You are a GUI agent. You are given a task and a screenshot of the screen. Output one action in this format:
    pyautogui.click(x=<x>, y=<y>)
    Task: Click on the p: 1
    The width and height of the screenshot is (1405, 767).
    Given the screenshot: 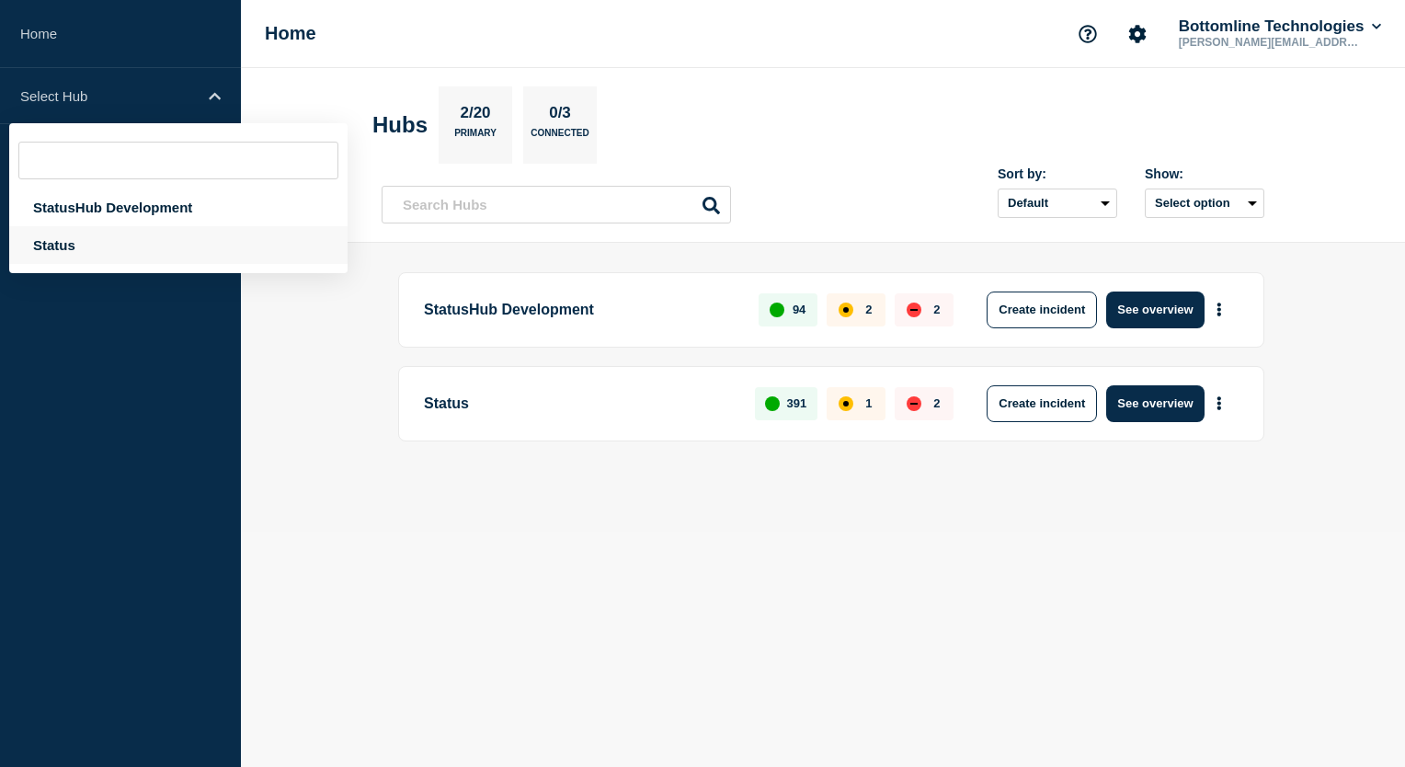 What is the action you would take?
    pyautogui.click(x=868, y=403)
    